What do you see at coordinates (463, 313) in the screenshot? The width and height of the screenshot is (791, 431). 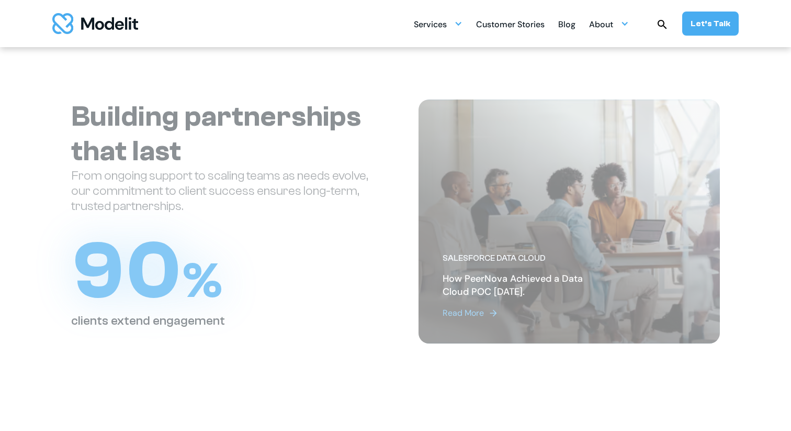 I see `div: Read More` at bounding box center [463, 313].